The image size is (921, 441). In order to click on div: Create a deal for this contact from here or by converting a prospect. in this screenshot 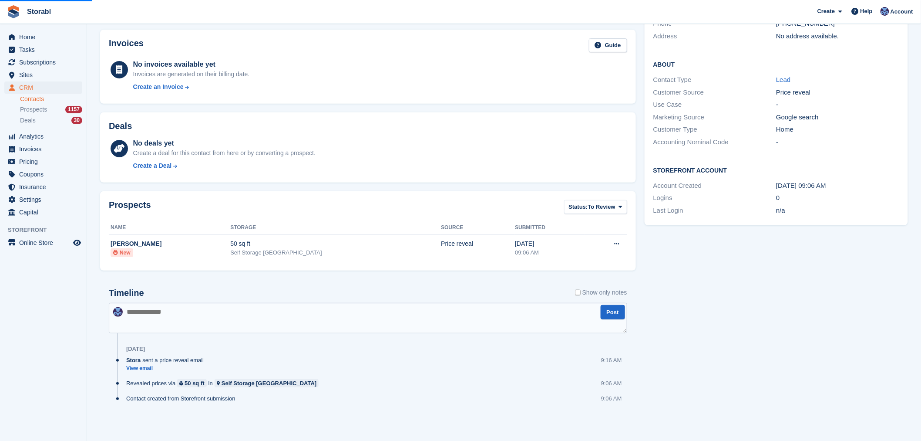, I will do `click(224, 153)`.